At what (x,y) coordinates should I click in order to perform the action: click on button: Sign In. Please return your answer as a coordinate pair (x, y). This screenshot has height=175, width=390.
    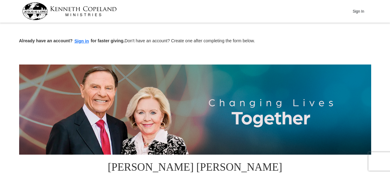
    Looking at the image, I should click on (359, 11).